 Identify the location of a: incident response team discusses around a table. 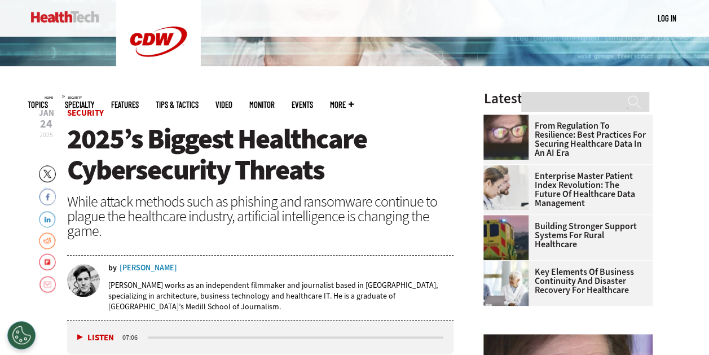
(509, 265).